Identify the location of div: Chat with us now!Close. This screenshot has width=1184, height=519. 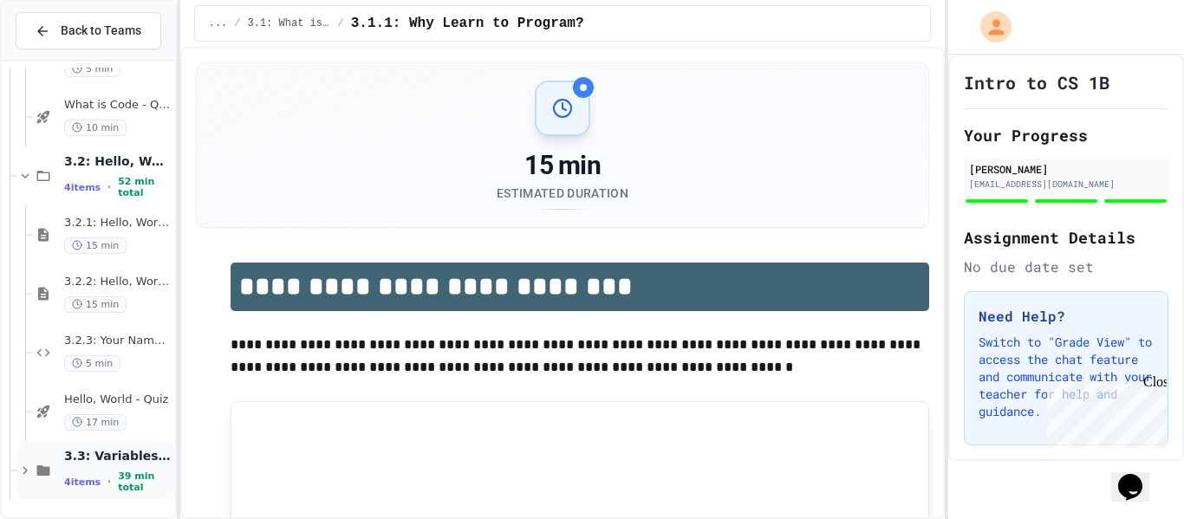
(63, 58).